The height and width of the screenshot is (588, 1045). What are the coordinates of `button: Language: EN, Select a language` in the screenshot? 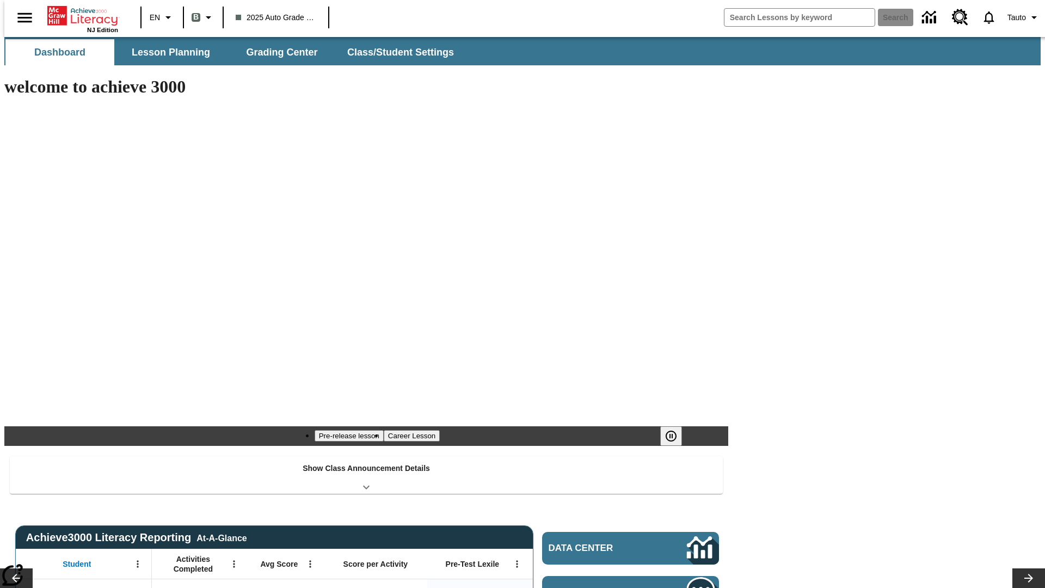 It's located at (162, 17).